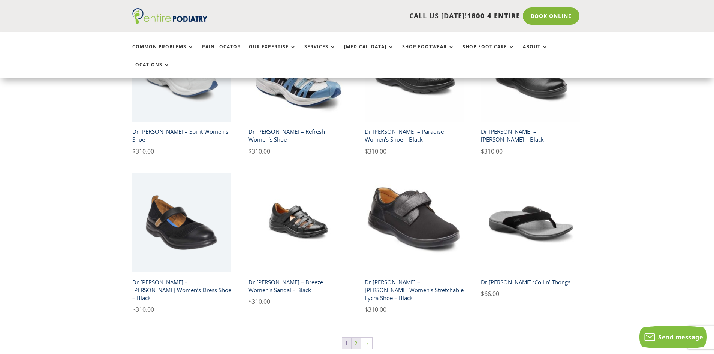  What do you see at coordinates (488, 52) in the screenshot?
I see `a: Shop Foot Care` at bounding box center [488, 52].